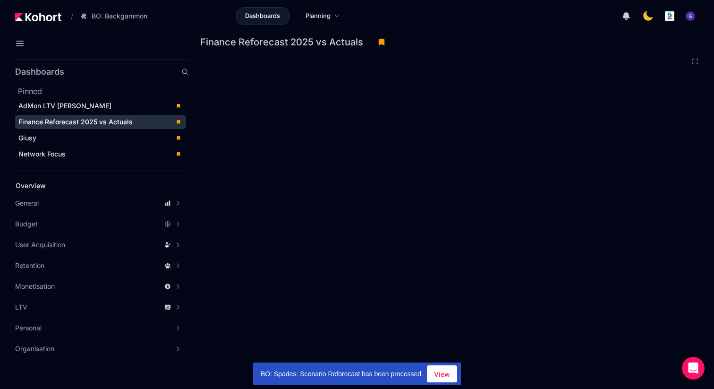 Image resolution: width=714 pixels, height=389 pixels. Describe the element at coordinates (103, 91) in the screenshot. I see `h2: Pinned` at that location.